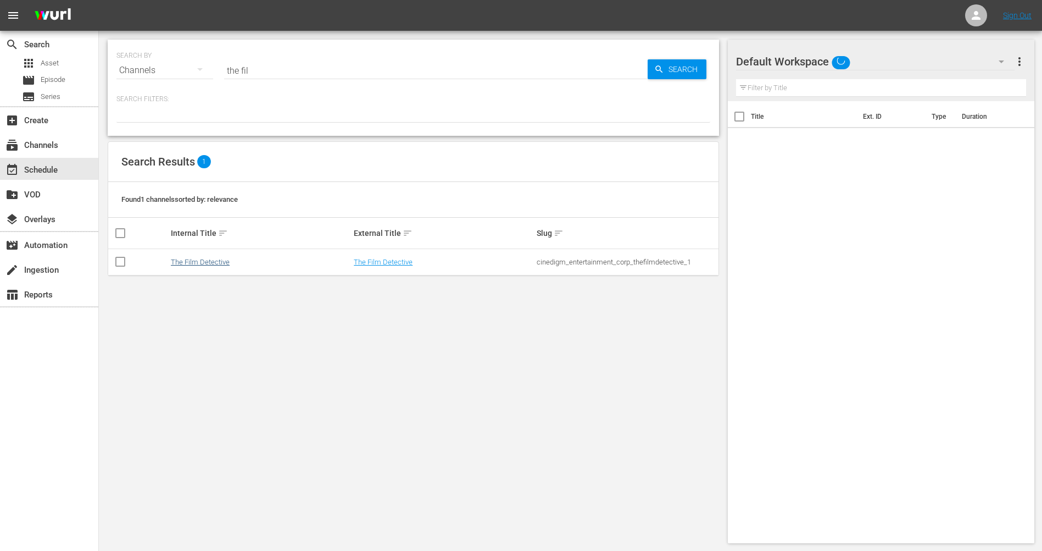 This screenshot has width=1042, height=551. I want to click on img: ans4CAIJ8jUAAAAAAAAAAAAAAAAAAAAAAAAgQb4GAAAAAAAAAAAAAAAAAAAAAAAAJMjXAAAAAAAAAAAAAAAAAAAAAAAAgAT5G..., so click(53, 15).